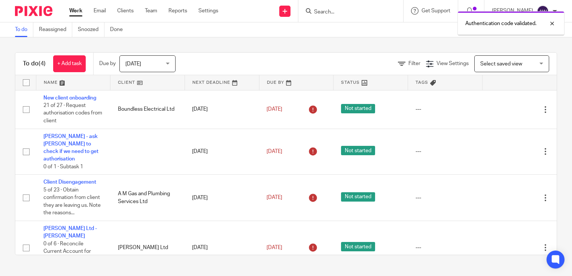 Image resolution: width=572 pixels, height=276 pixels. Describe the element at coordinates (151, 11) in the screenshot. I see `a: Team` at that location.